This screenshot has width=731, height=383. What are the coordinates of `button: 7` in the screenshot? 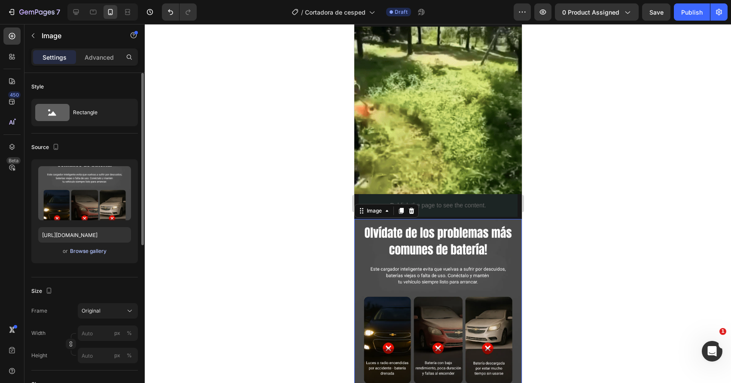 It's located at (33, 12).